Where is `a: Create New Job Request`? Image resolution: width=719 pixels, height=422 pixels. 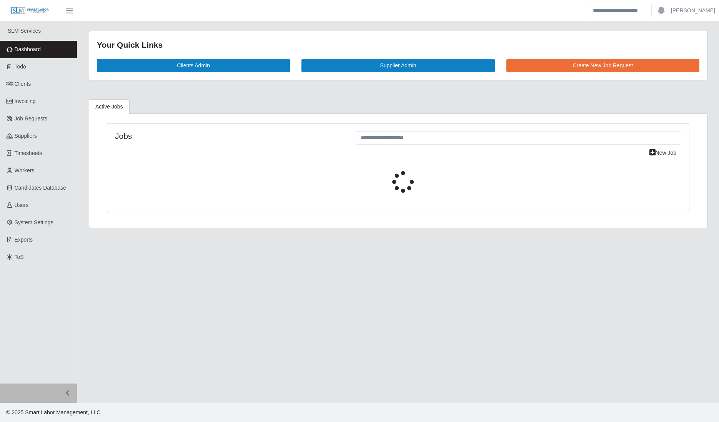 a: Create New Job Request is located at coordinates (603, 65).